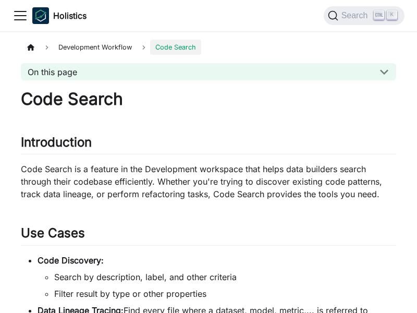 The image size is (417, 313). I want to click on strong: Code Discovery:, so click(70, 260).